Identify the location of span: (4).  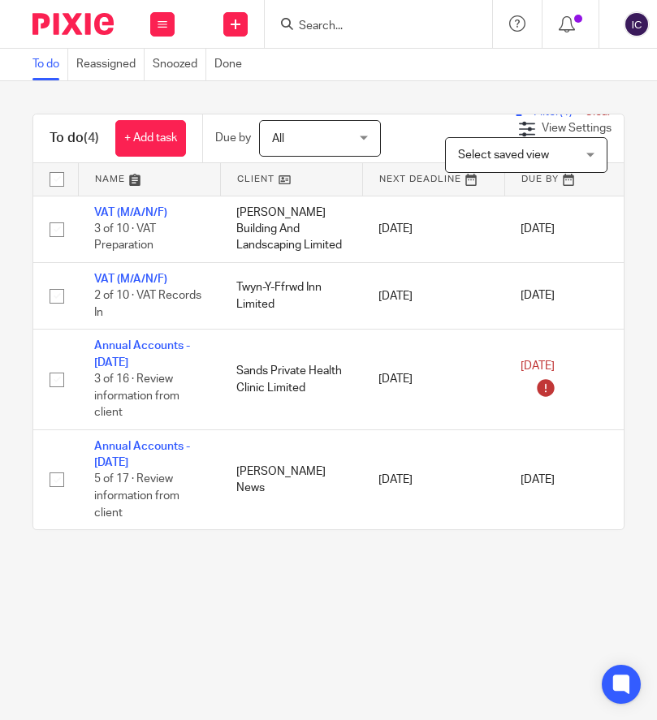
(91, 138).